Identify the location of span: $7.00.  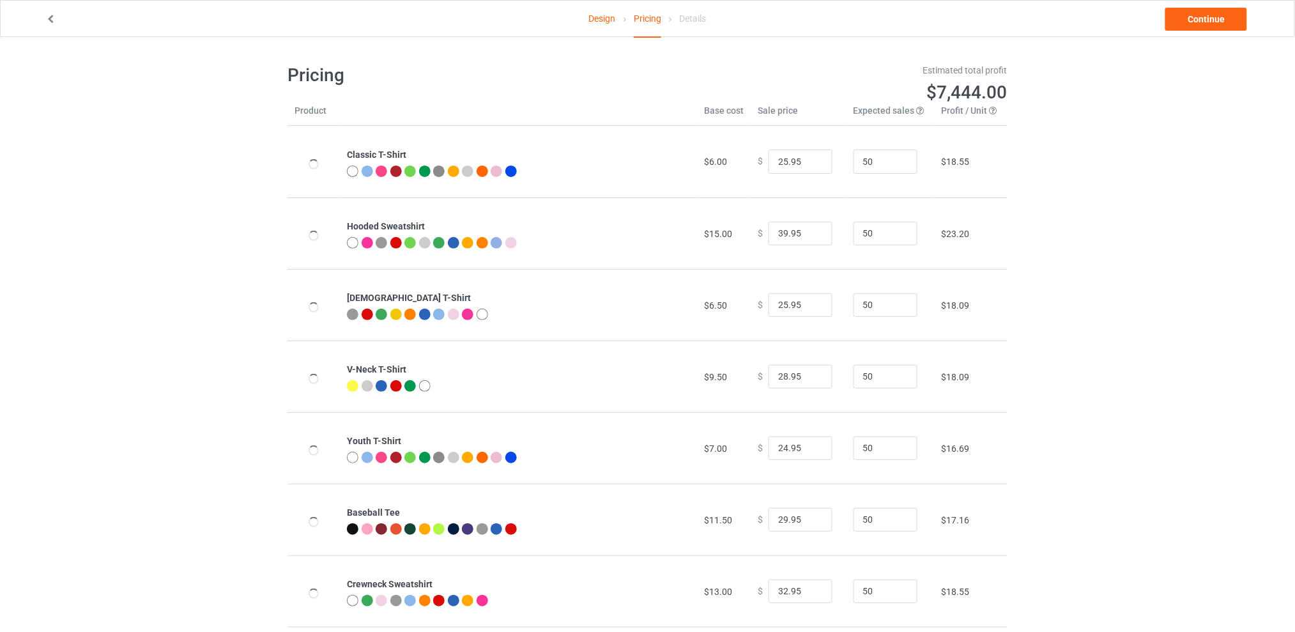
(715, 448).